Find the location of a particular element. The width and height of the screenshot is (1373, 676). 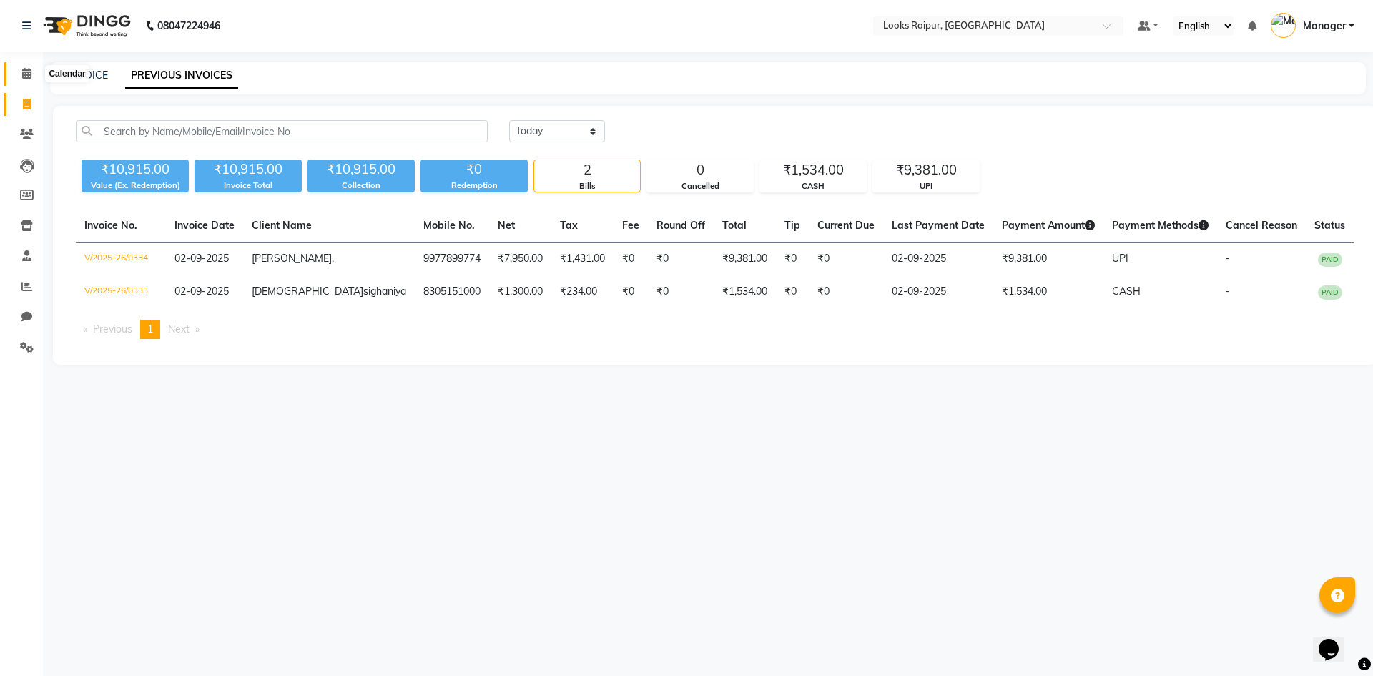

input: Search by Name/Mobile/Email/Invoice No is located at coordinates (282, 131).